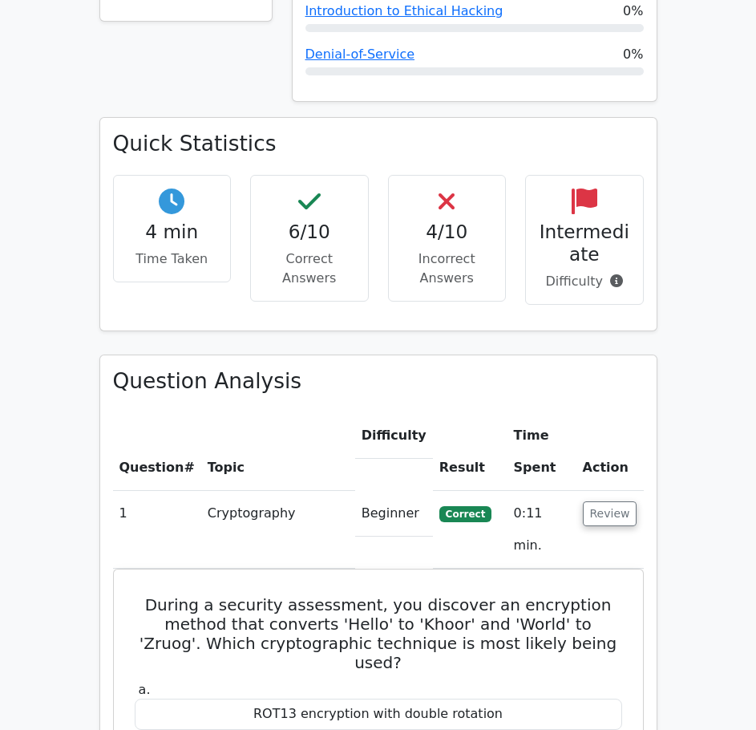  I want to click on div: ROT13 encryption with double rotation, so click(379, 714).